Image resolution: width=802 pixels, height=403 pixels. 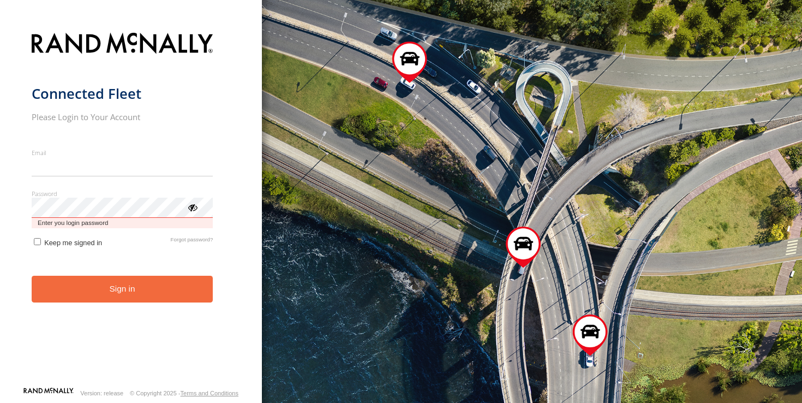 What do you see at coordinates (131, 206) in the screenshot?
I see `form: main` at bounding box center [131, 206].